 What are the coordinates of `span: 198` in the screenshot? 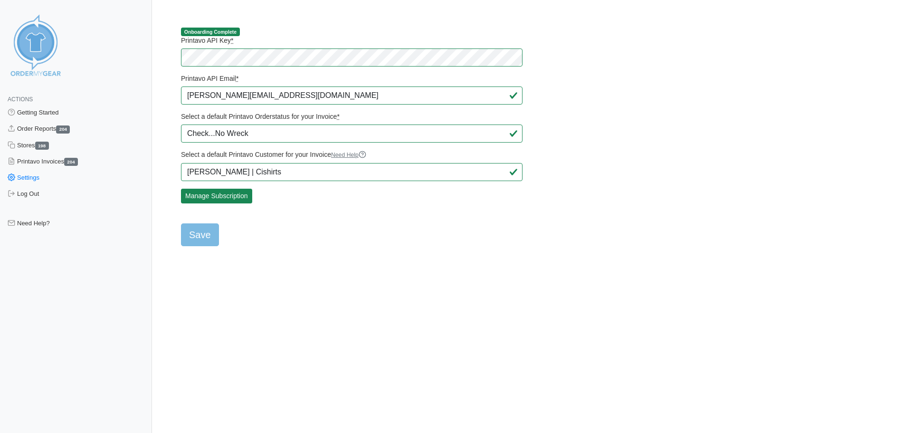 It's located at (42, 145).